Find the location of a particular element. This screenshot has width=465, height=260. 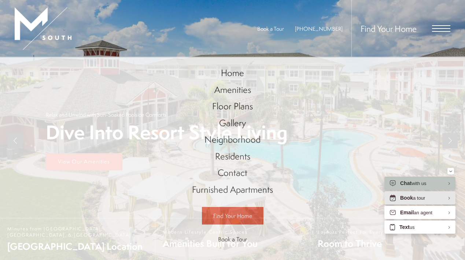

span: Home is located at coordinates (232, 73).